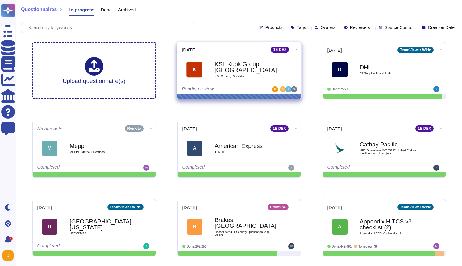 The height and width of the screenshot is (266, 462). Describe the element at coordinates (301, 27) in the screenshot. I see `span: Tags` at that location.